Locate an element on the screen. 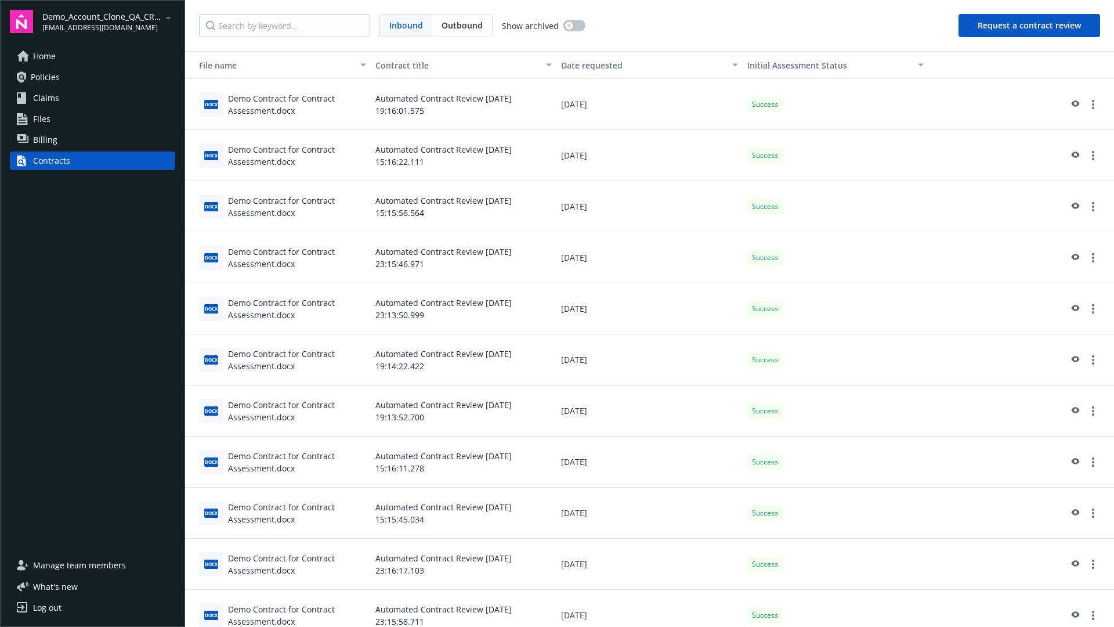 The image size is (1114, 627). span: Initial Assessment Status is located at coordinates (797, 65).